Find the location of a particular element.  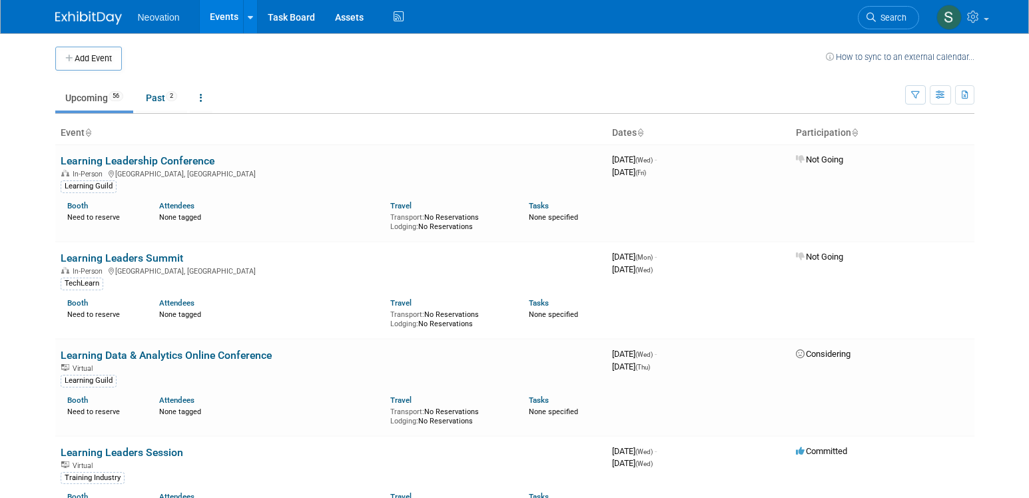

span: (Mon) is located at coordinates (644, 257).